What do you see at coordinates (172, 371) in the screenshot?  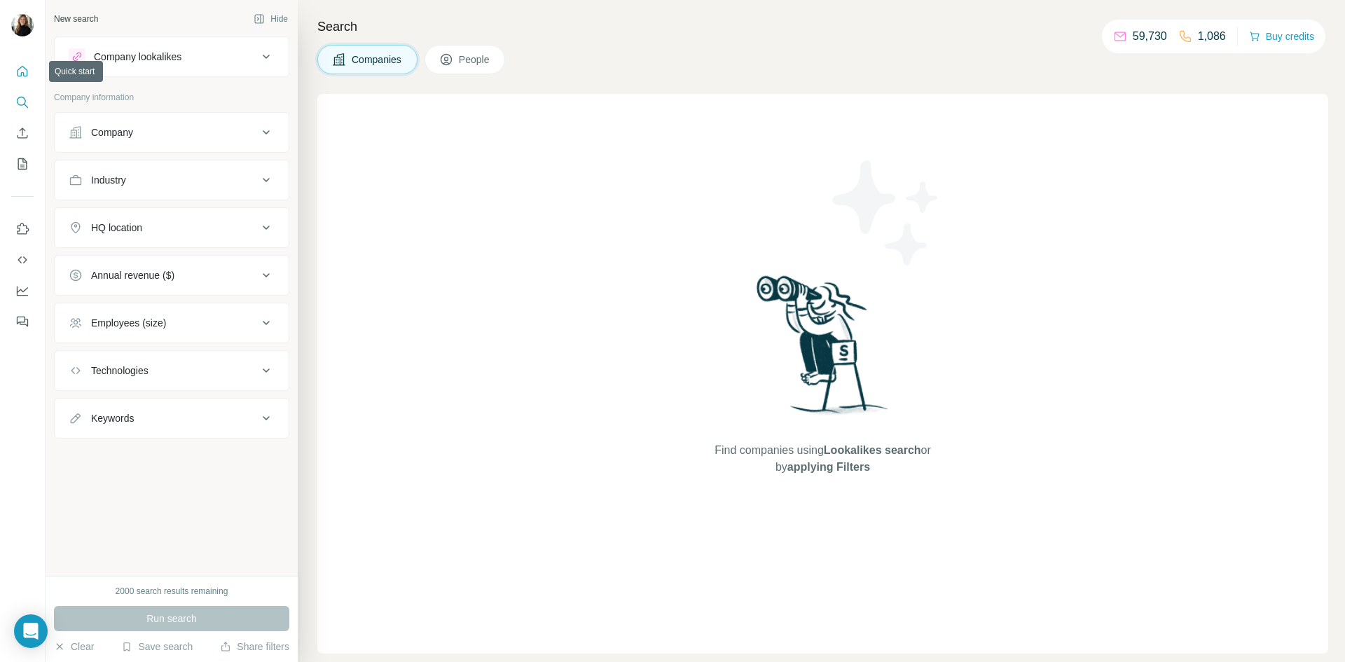 I see `button: Technologies` at bounding box center [172, 371].